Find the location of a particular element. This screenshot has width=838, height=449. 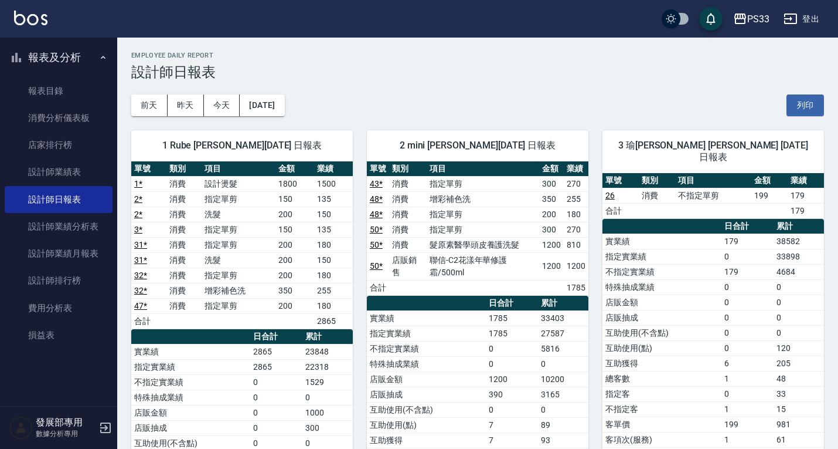

td: 增彩補色洗 is located at coordinates (239, 290).